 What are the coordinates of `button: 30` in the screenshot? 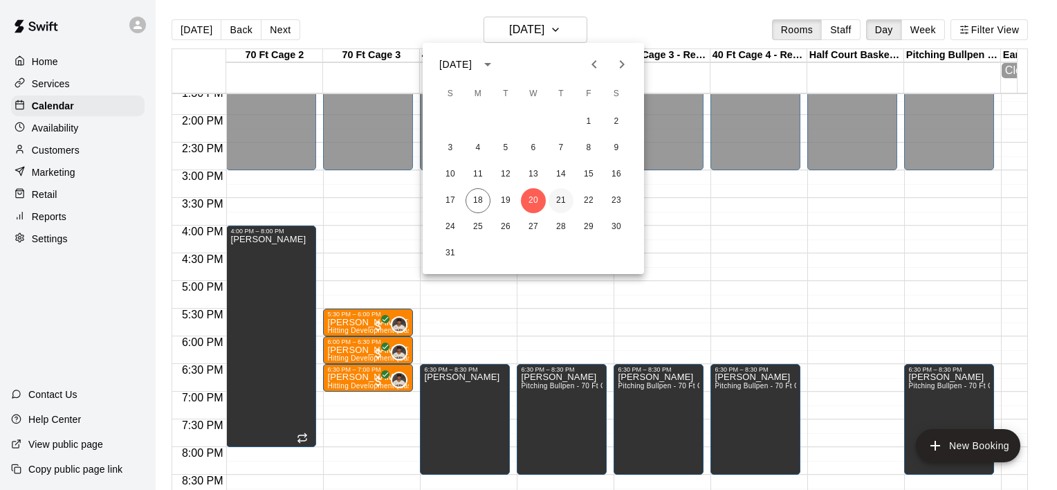 It's located at (616, 227).